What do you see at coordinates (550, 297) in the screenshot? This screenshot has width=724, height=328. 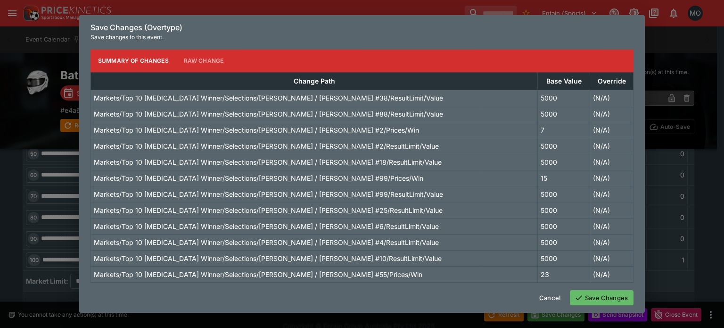 I see `button: Cancel` at bounding box center [550, 297].